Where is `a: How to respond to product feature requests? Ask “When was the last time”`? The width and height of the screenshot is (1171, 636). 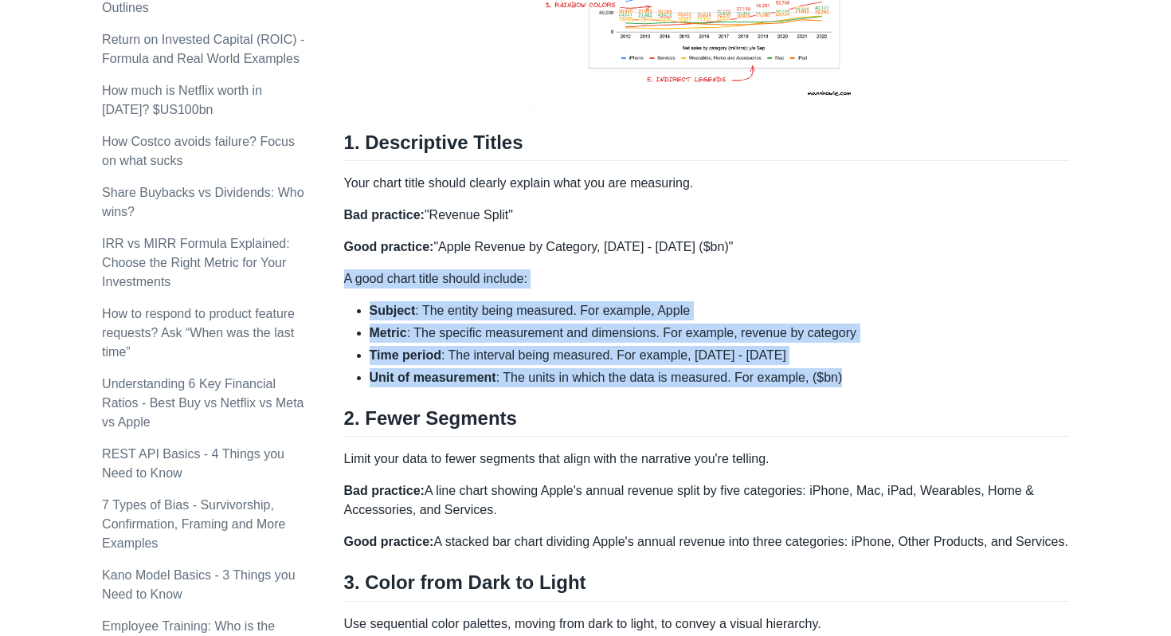 a: How to respond to product feature requests? Ask “When was the last time” is located at coordinates (198, 332).